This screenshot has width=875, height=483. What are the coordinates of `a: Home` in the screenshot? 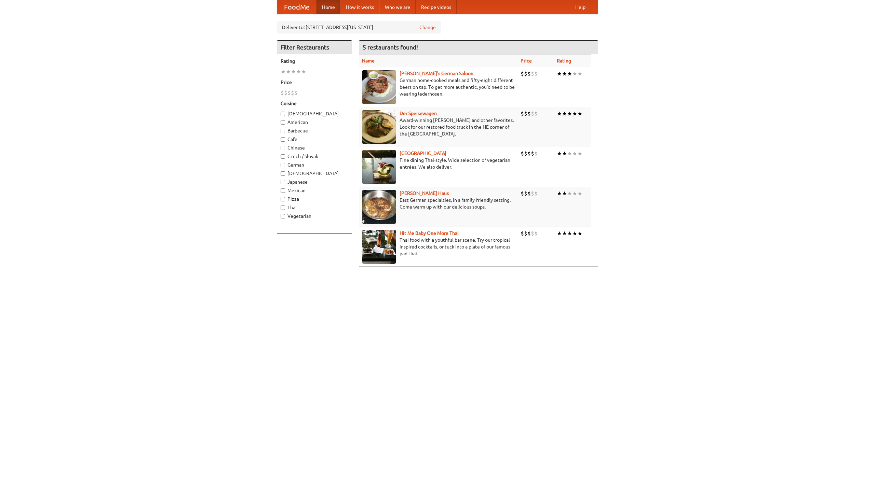 It's located at (328, 7).